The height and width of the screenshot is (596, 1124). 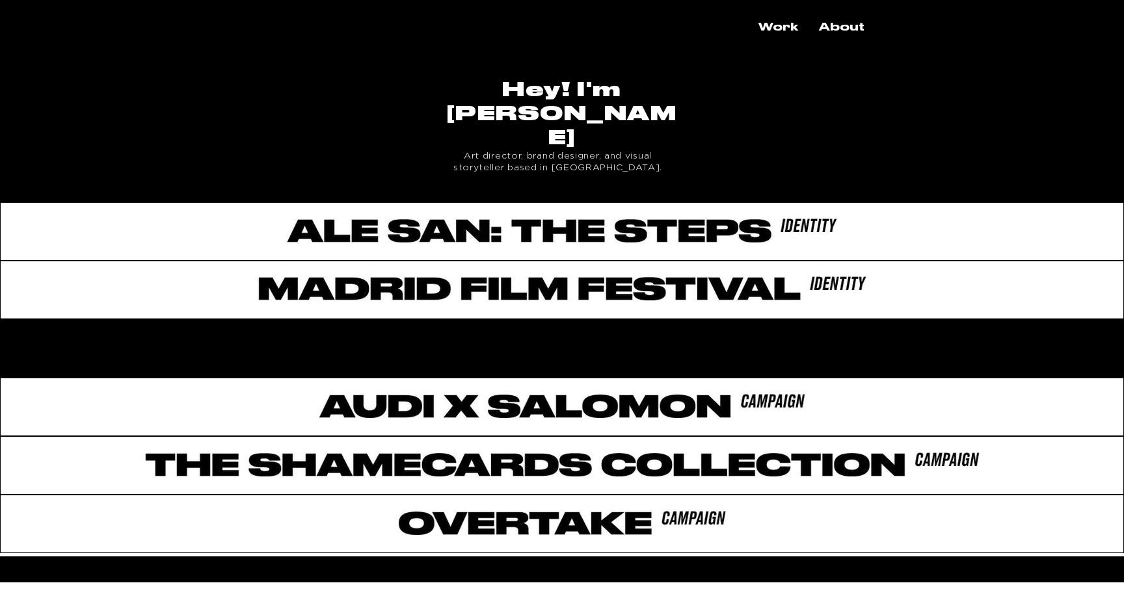 What do you see at coordinates (841, 27) in the screenshot?
I see `p: About` at bounding box center [841, 27].